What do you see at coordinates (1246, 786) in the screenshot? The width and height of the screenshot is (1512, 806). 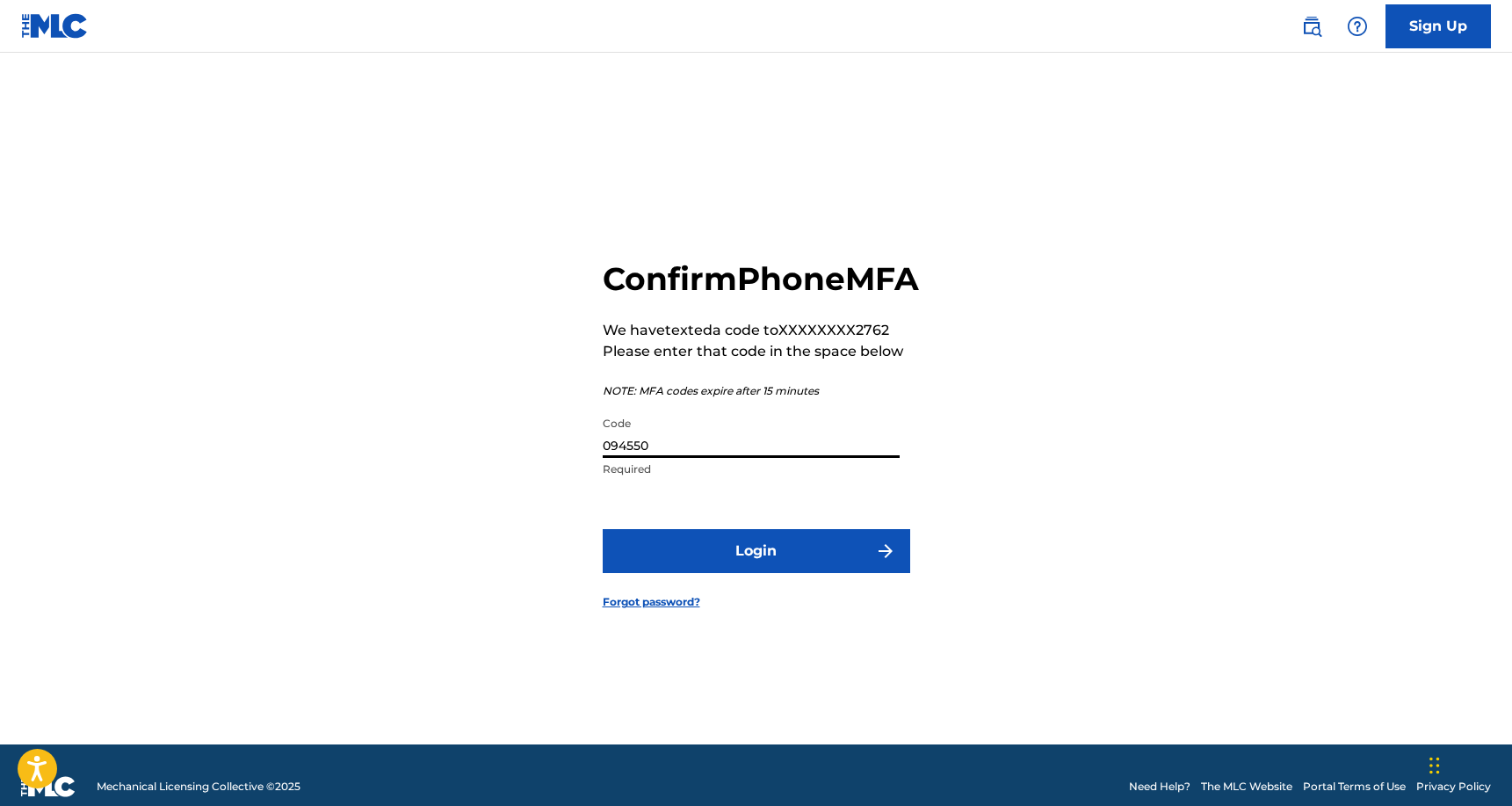 I see `a: The MLC Website` at bounding box center [1246, 786].